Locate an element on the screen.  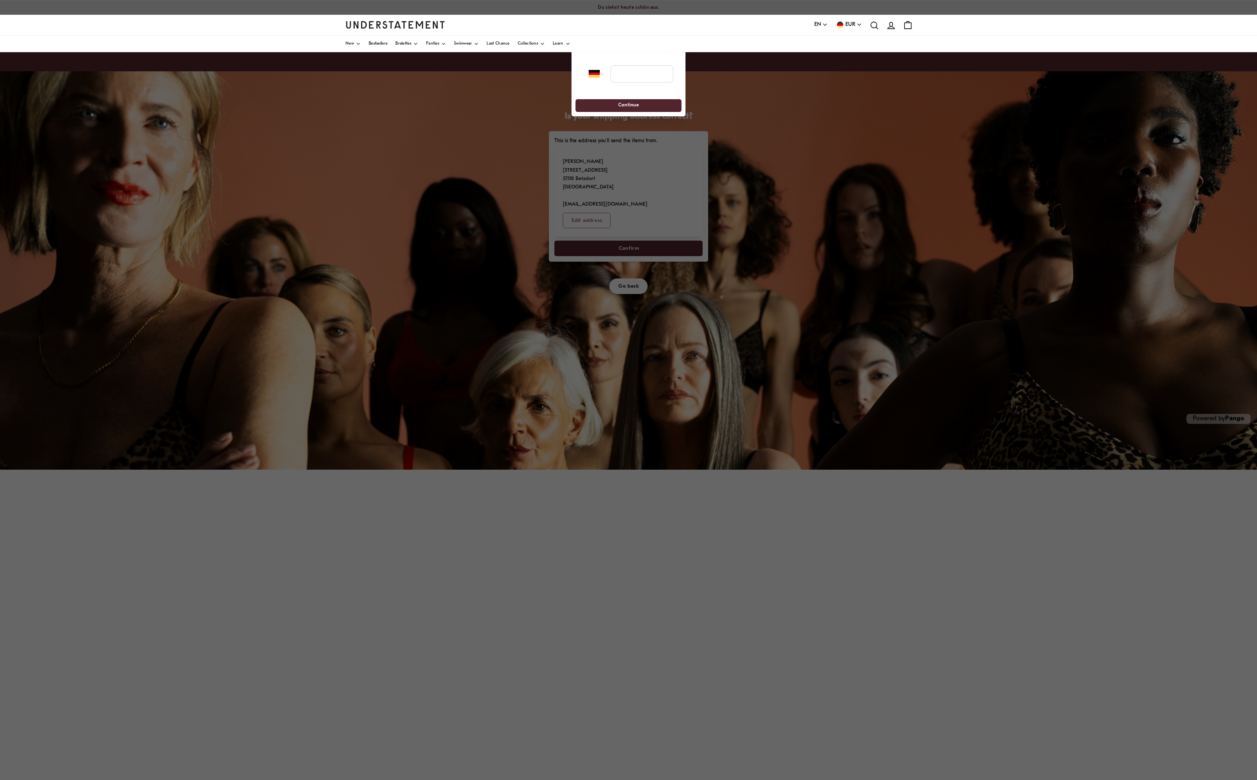
span: New is located at coordinates (349, 44).